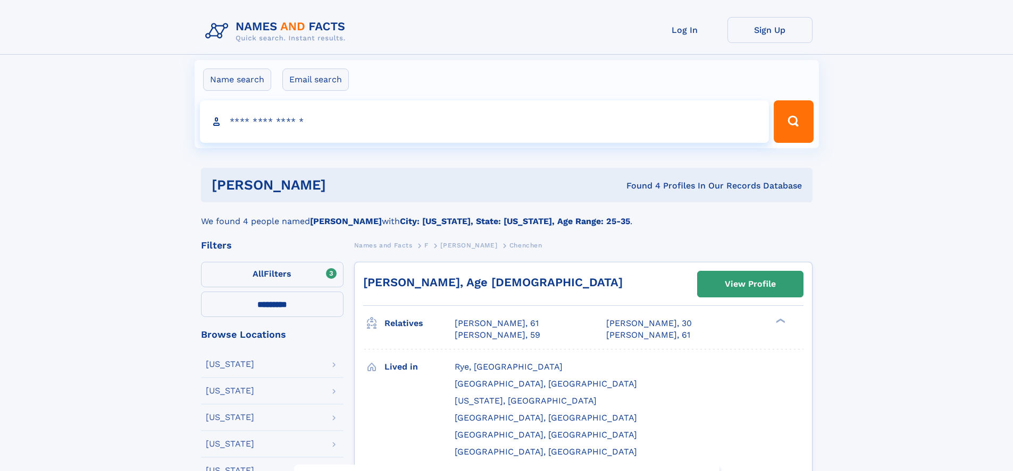 Image resolution: width=1013 pixels, height=471 pixels. What do you see at coordinates (770, 30) in the screenshot?
I see `a: Sign Up` at bounding box center [770, 30].